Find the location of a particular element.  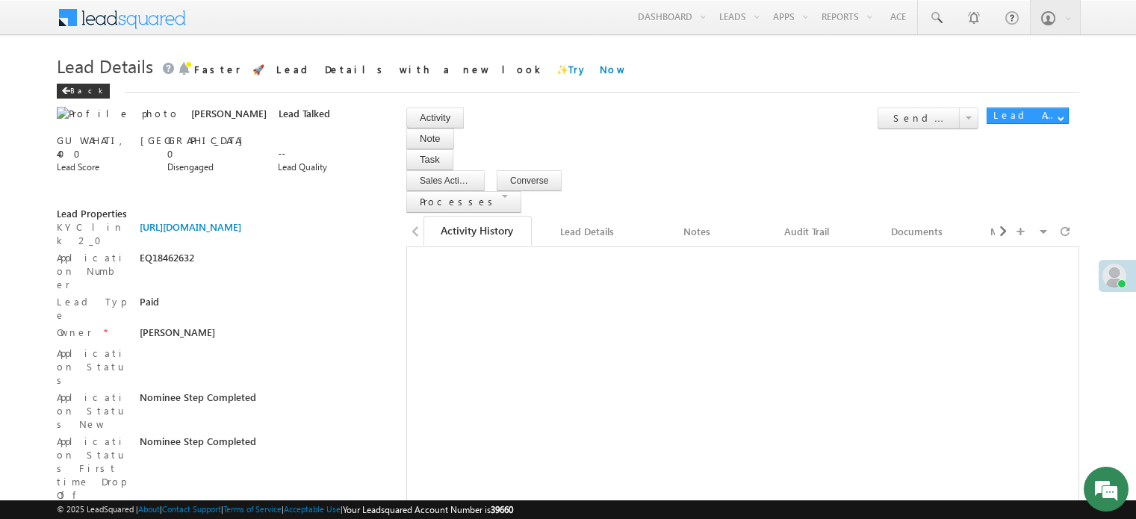

div: Lead Details is located at coordinates (586, 231).